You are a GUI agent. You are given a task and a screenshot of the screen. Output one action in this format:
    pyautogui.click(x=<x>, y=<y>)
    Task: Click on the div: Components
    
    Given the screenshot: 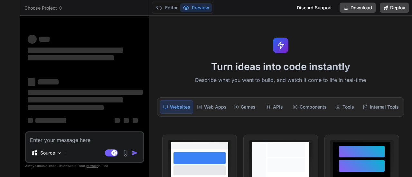 What is the action you would take?
    pyautogui.click(x=309, y=107)
    